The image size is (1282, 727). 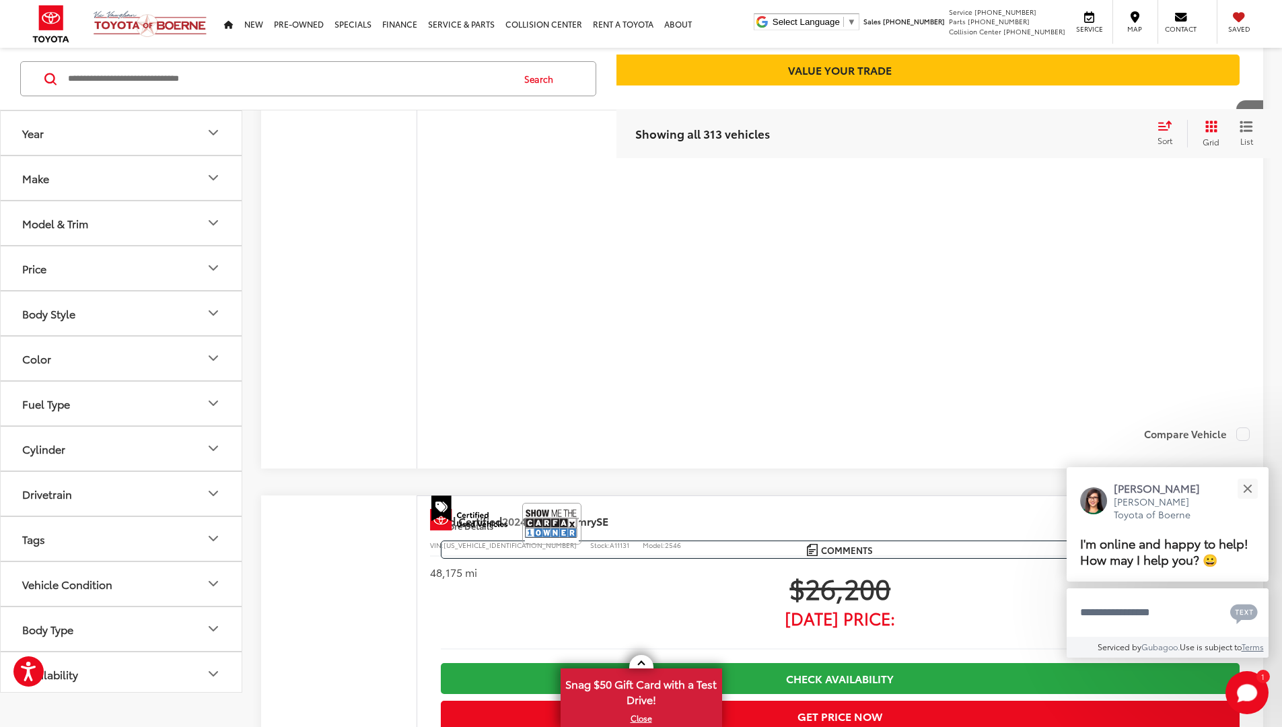 I want to click on button: TagsTags, so click(x=122, y=538).